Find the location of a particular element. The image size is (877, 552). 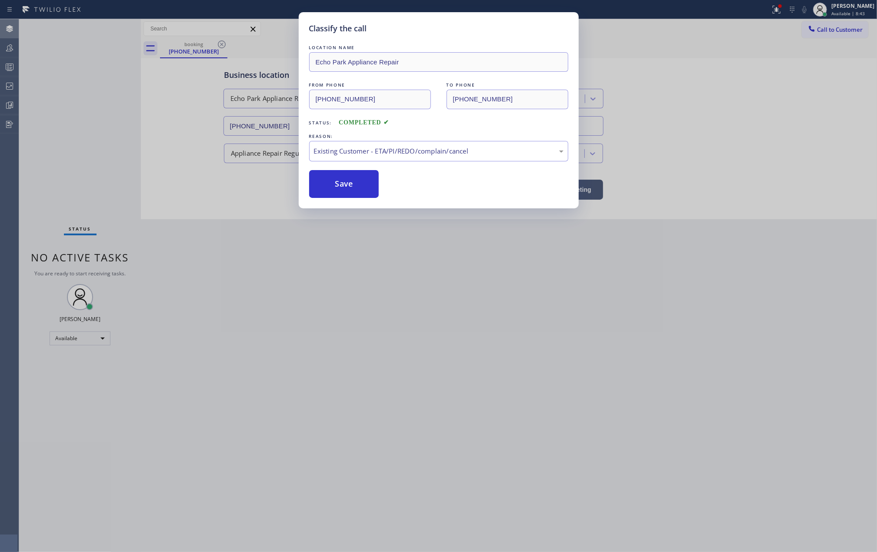

h5: Classify the call is located at coordinates (338, 28).